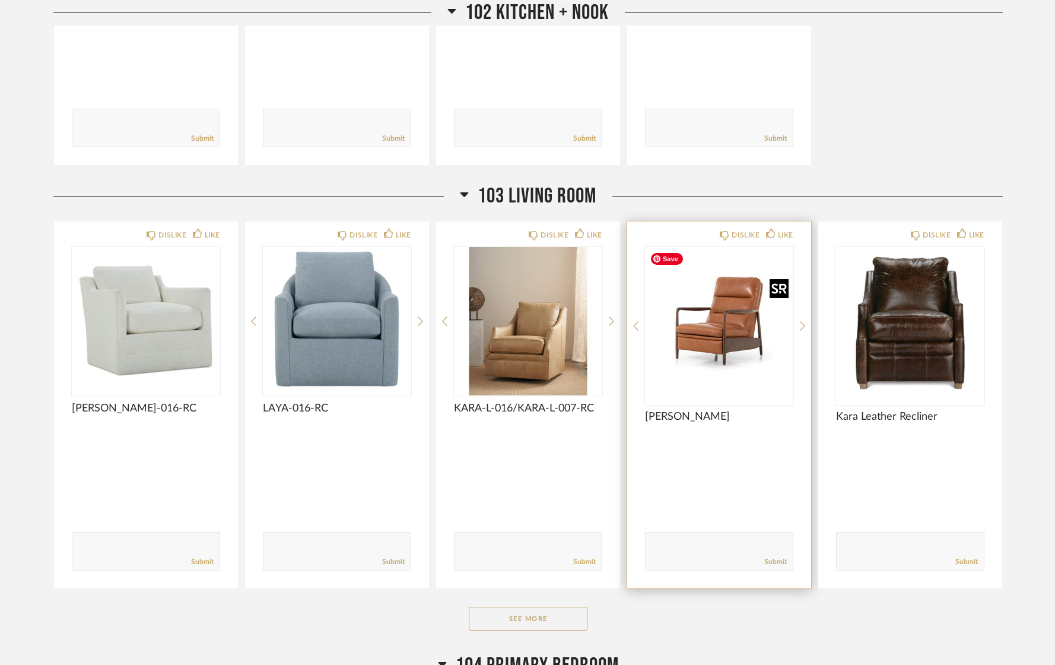 The image size is (1055, 665). I want to click on span: KARA-L-016/KARA-L-007-RC, so click(528, 408).